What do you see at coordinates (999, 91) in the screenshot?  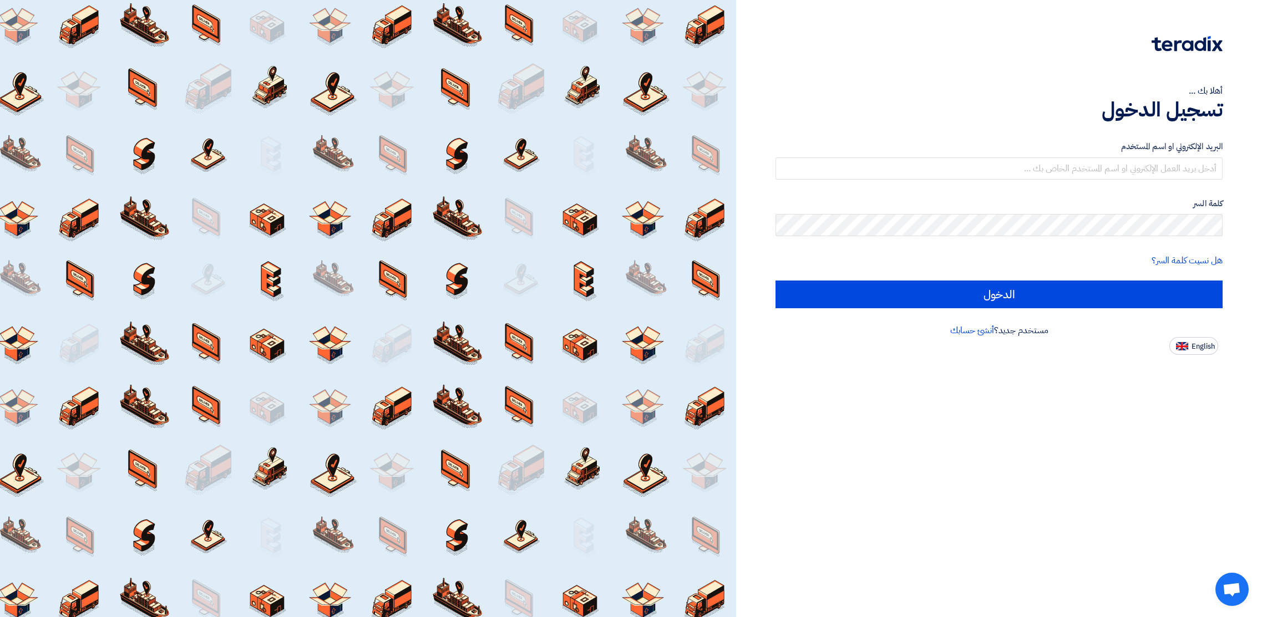 I see `div: أهلا بك ...` at bounding box center [999, 91].